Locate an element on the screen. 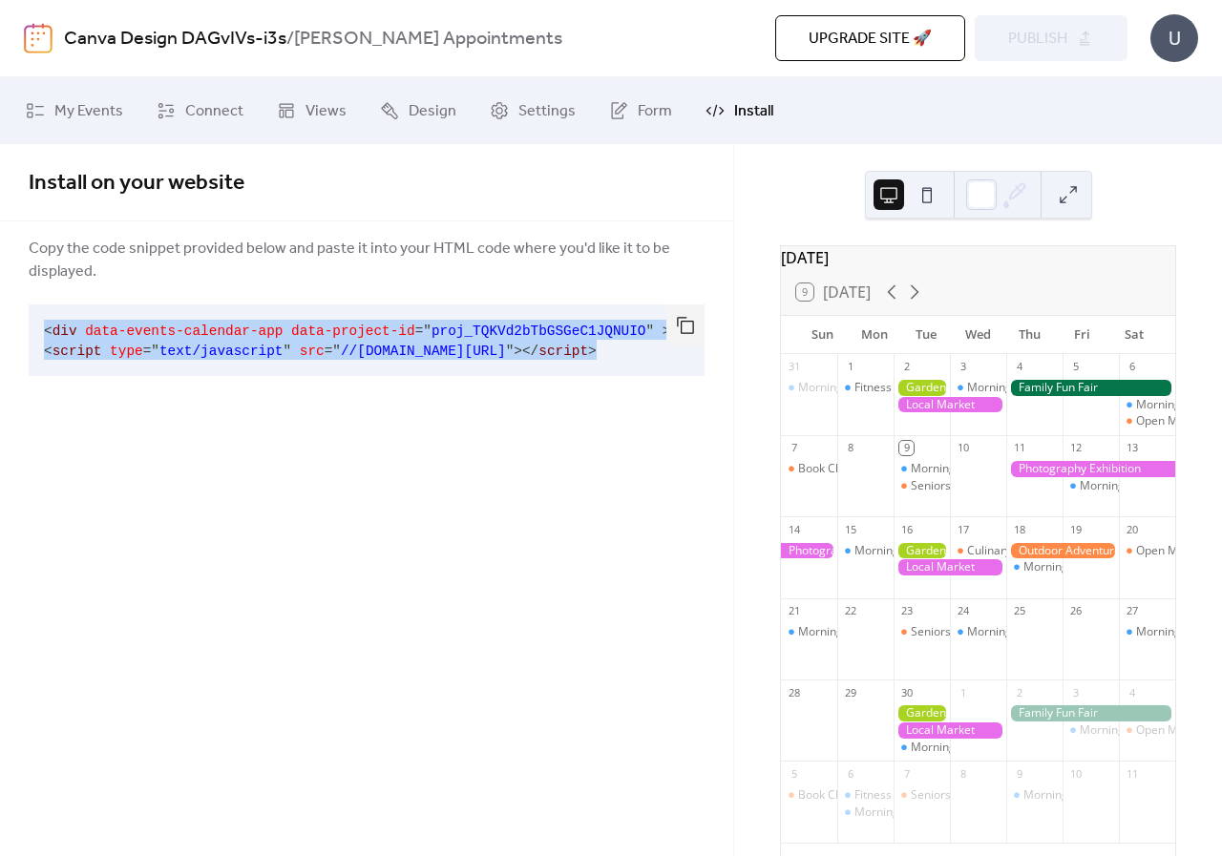  div: 29 is located at coordinates (849, 692).